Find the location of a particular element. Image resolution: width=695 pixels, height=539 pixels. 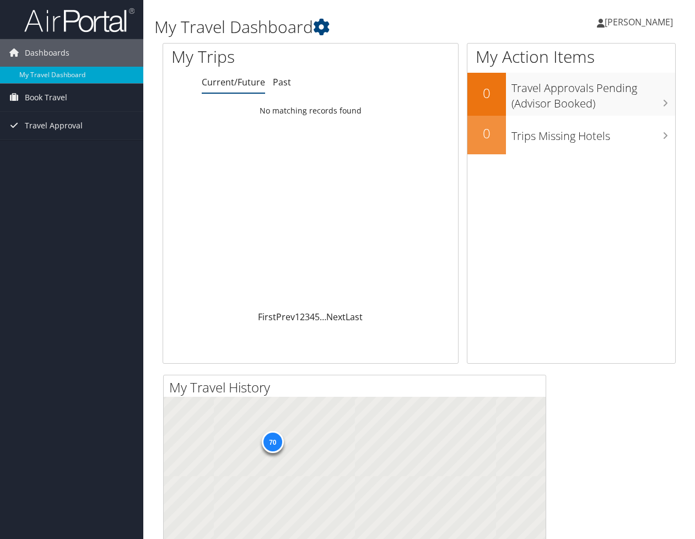

div: 70 is located at coordinates (272, 442).